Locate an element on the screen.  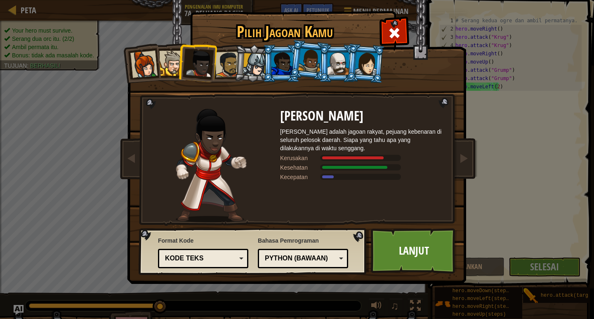
li: Sir Tharin Thunderfist is located at coordinates (169, 62).